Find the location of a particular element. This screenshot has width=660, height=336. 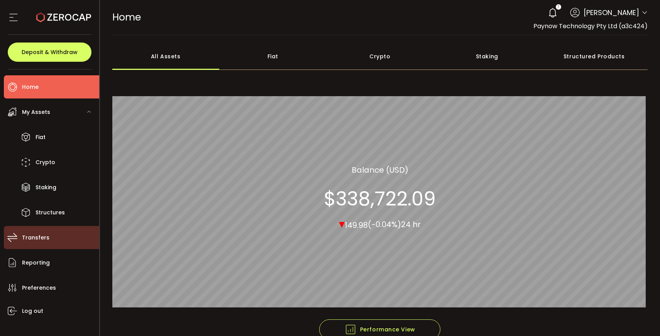

span: Paynow Technology Pty Ltd (a3c424) is located at coordinates (590, 26).